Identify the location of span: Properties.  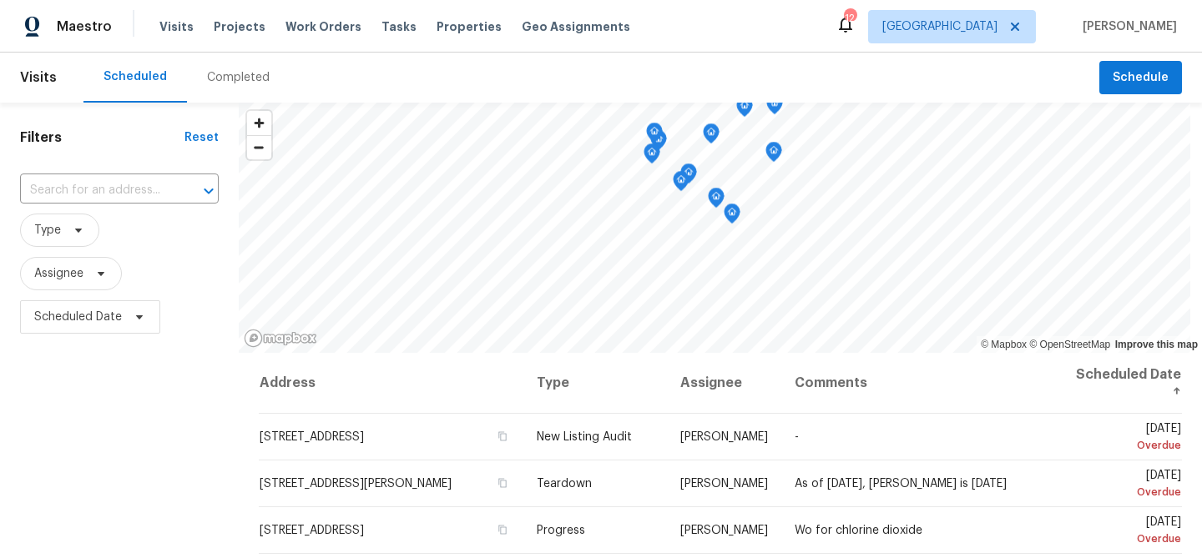
(469, 27).